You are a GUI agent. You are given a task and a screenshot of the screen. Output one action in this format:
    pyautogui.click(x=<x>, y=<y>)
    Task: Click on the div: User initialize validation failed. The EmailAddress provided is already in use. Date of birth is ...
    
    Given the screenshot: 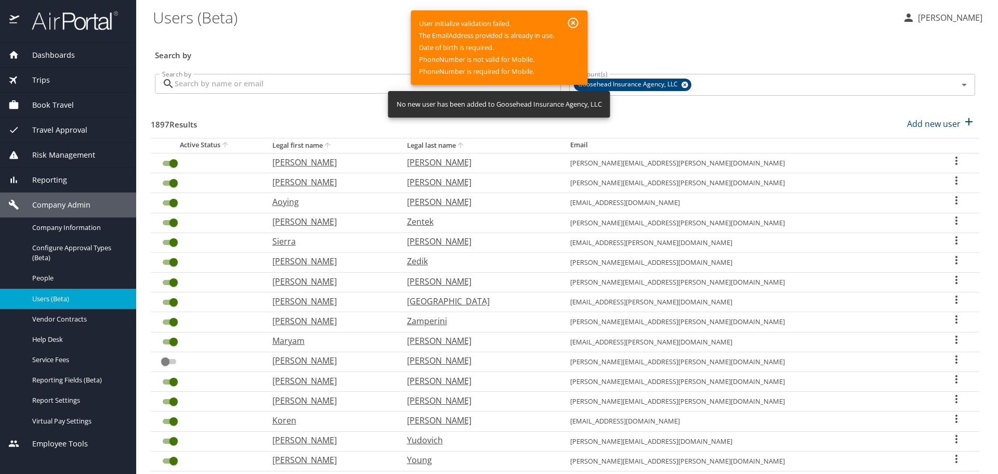 What is the action you would take?
    pyautogui.click(x=487, y=47)
    